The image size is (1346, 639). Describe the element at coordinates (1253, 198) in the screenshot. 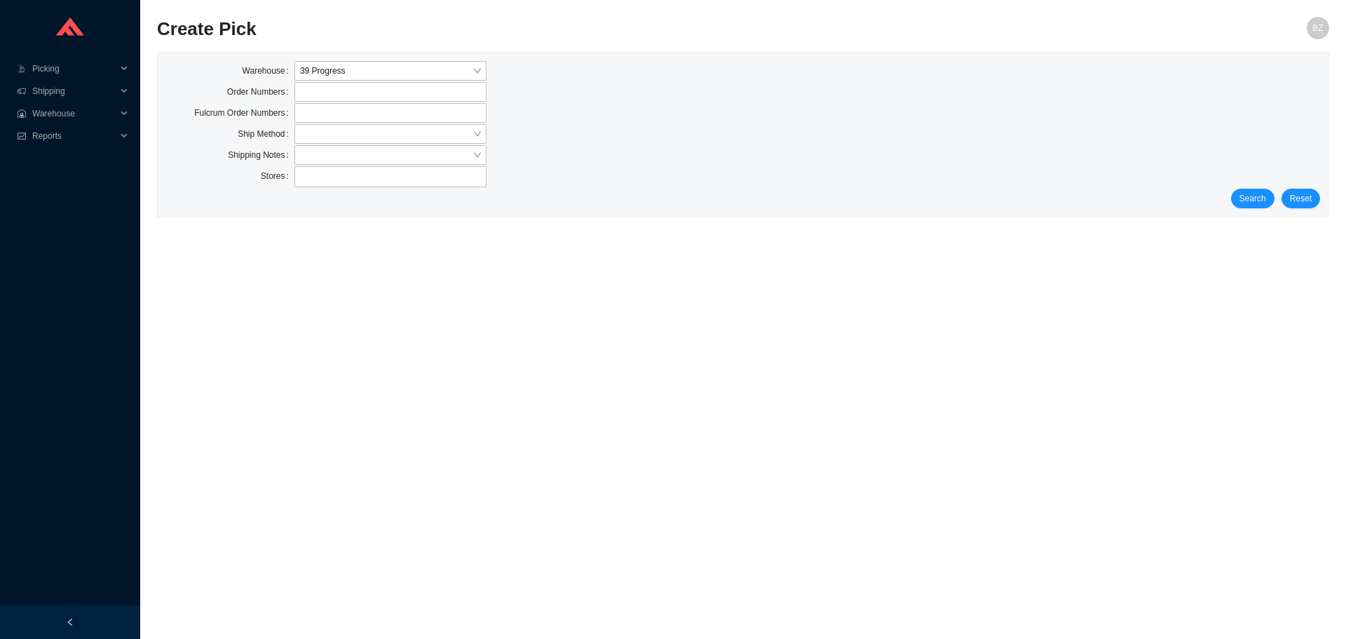

I see `span: Search` at that location.